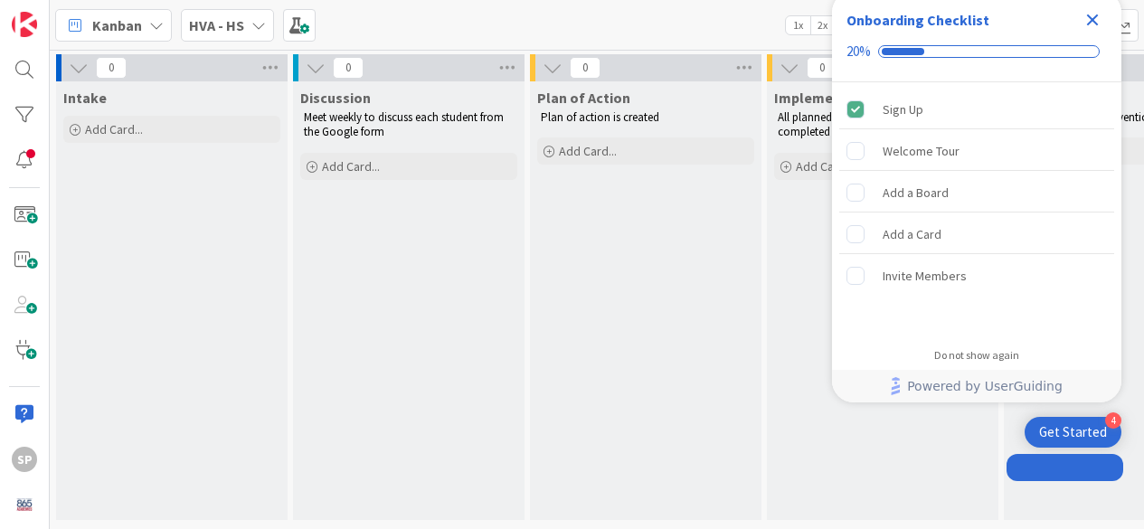 The width and height of the screenshot is (1144, 529). I want to click on span: Discussion, so click(335, 98).